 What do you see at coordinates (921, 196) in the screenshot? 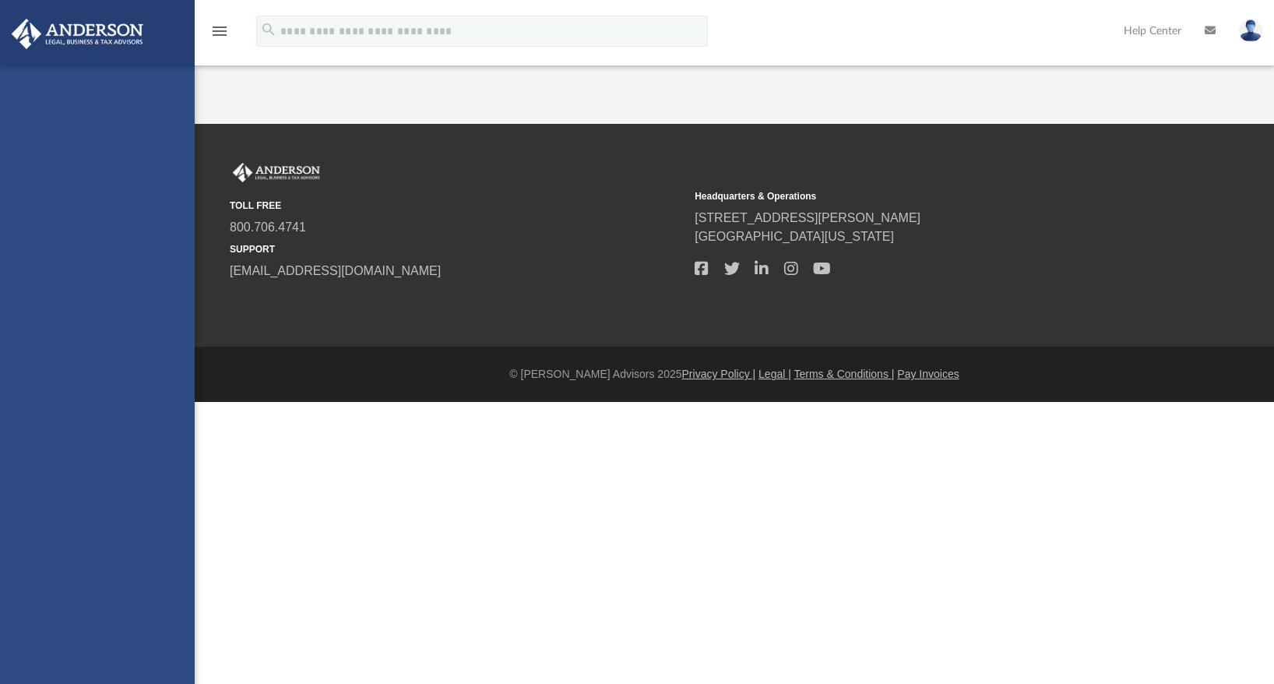
I see `small: Headquarters & Operations` at bounding box center [921, 196].